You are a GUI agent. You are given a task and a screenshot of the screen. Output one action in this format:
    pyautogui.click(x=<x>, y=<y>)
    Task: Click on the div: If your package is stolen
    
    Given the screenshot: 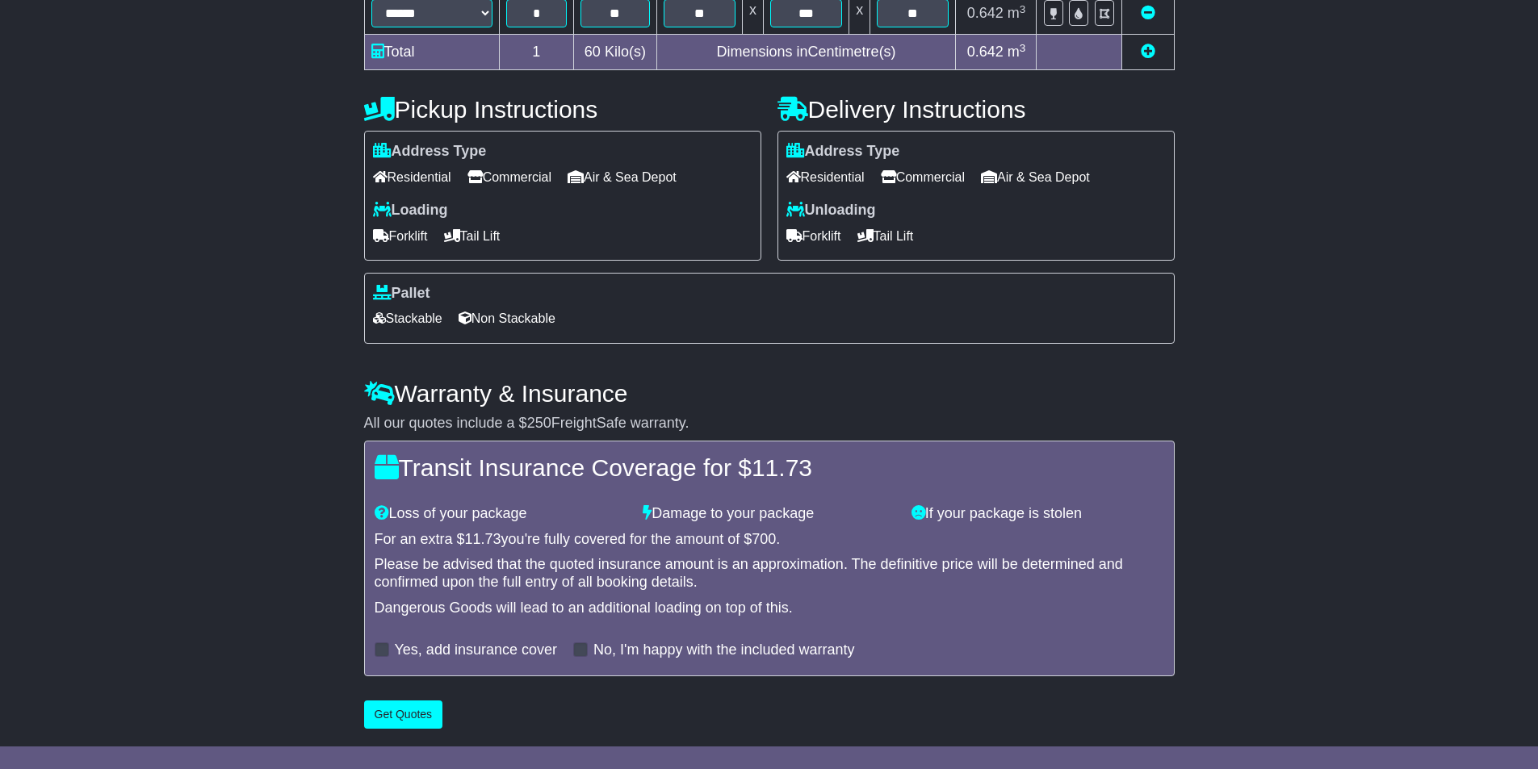 What is the action you would take?
    pyautogui.click(x=1037, y=514)
    